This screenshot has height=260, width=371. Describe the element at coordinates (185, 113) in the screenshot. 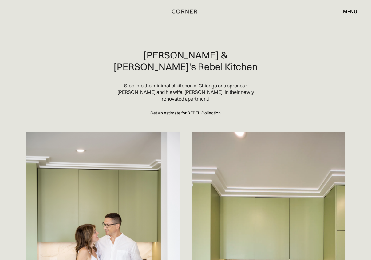

I see `div: Get an estimate for REBEL Collection` at that location.